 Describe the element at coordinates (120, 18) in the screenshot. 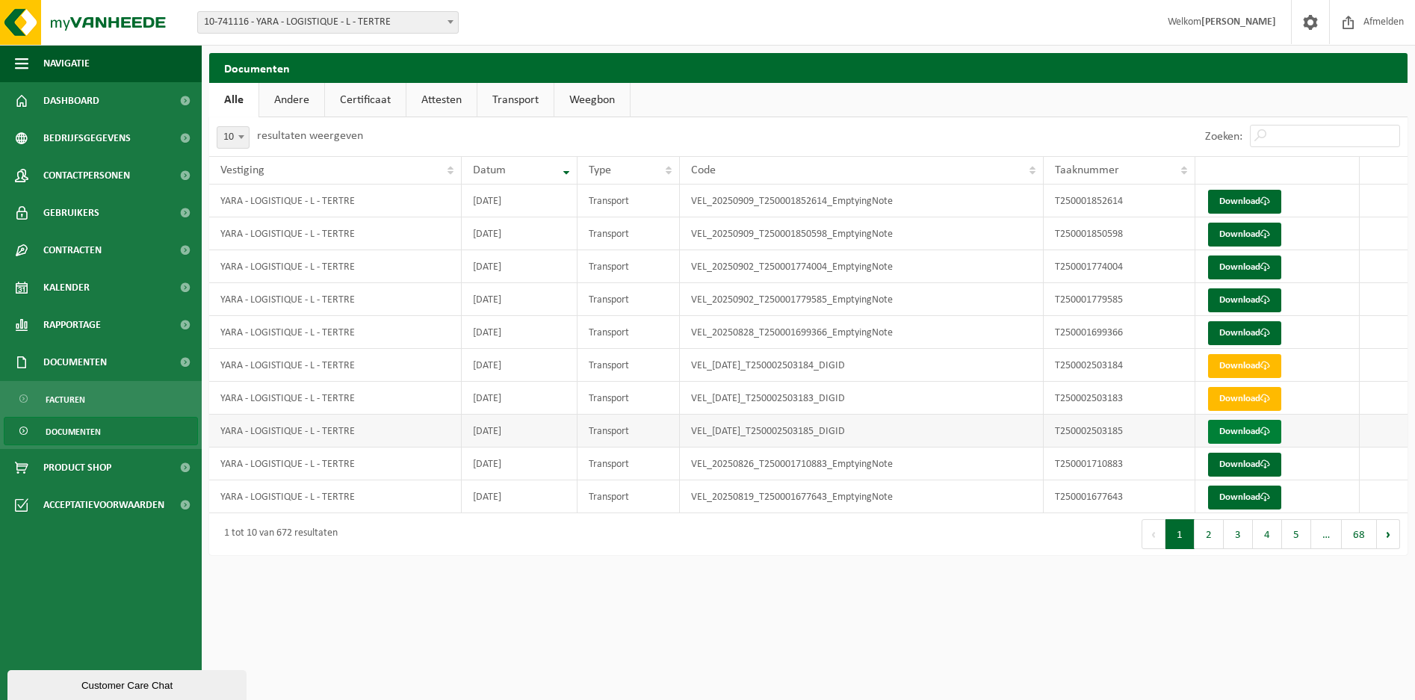

I see `div: Customer Care Chat` at that location.